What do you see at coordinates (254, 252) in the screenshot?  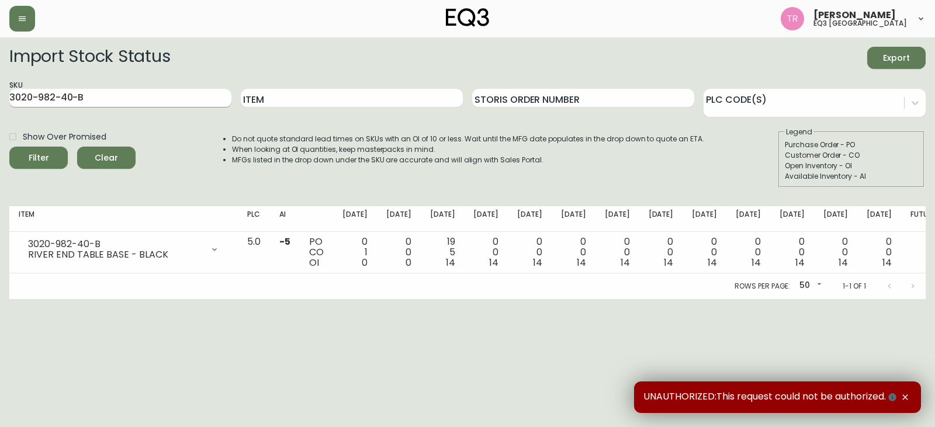 I see `td: 5.0` at bounding box center [254, 252].